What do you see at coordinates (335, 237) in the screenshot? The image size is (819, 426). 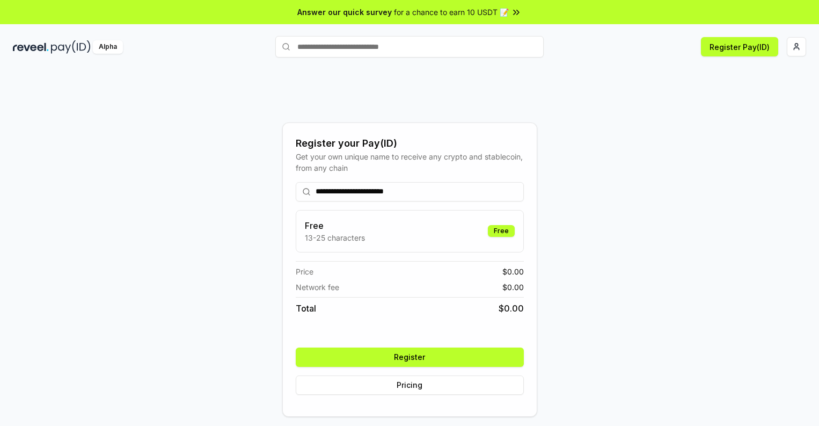 I see `p: 13-25 characters` at bounding box center [335, 237].